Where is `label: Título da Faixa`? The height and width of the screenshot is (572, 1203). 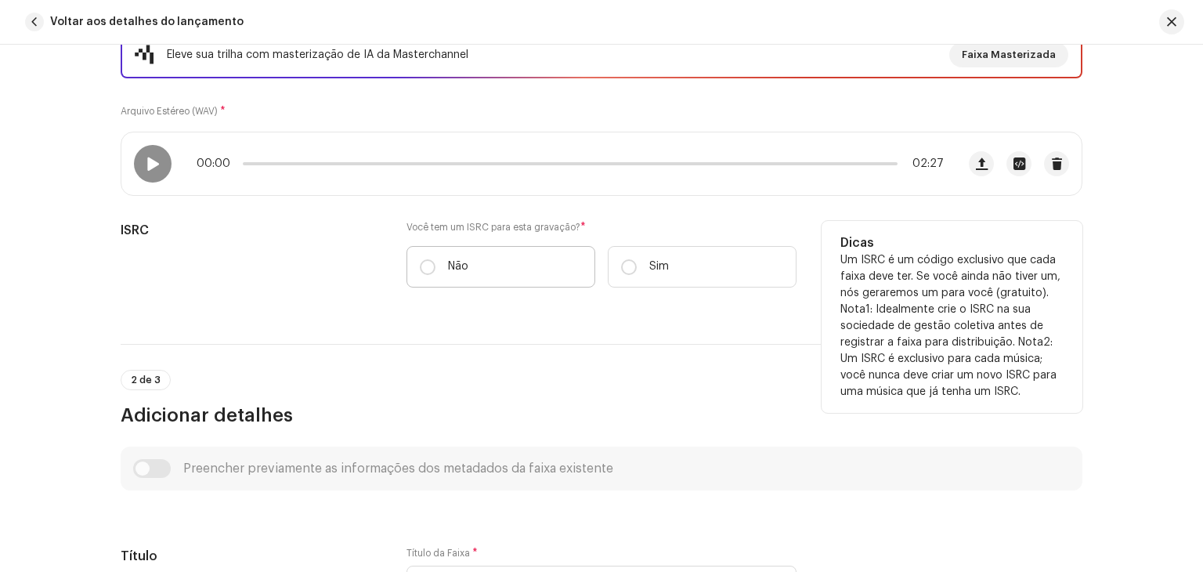 label: Título da Faixa is located at coordinates (442, 553).